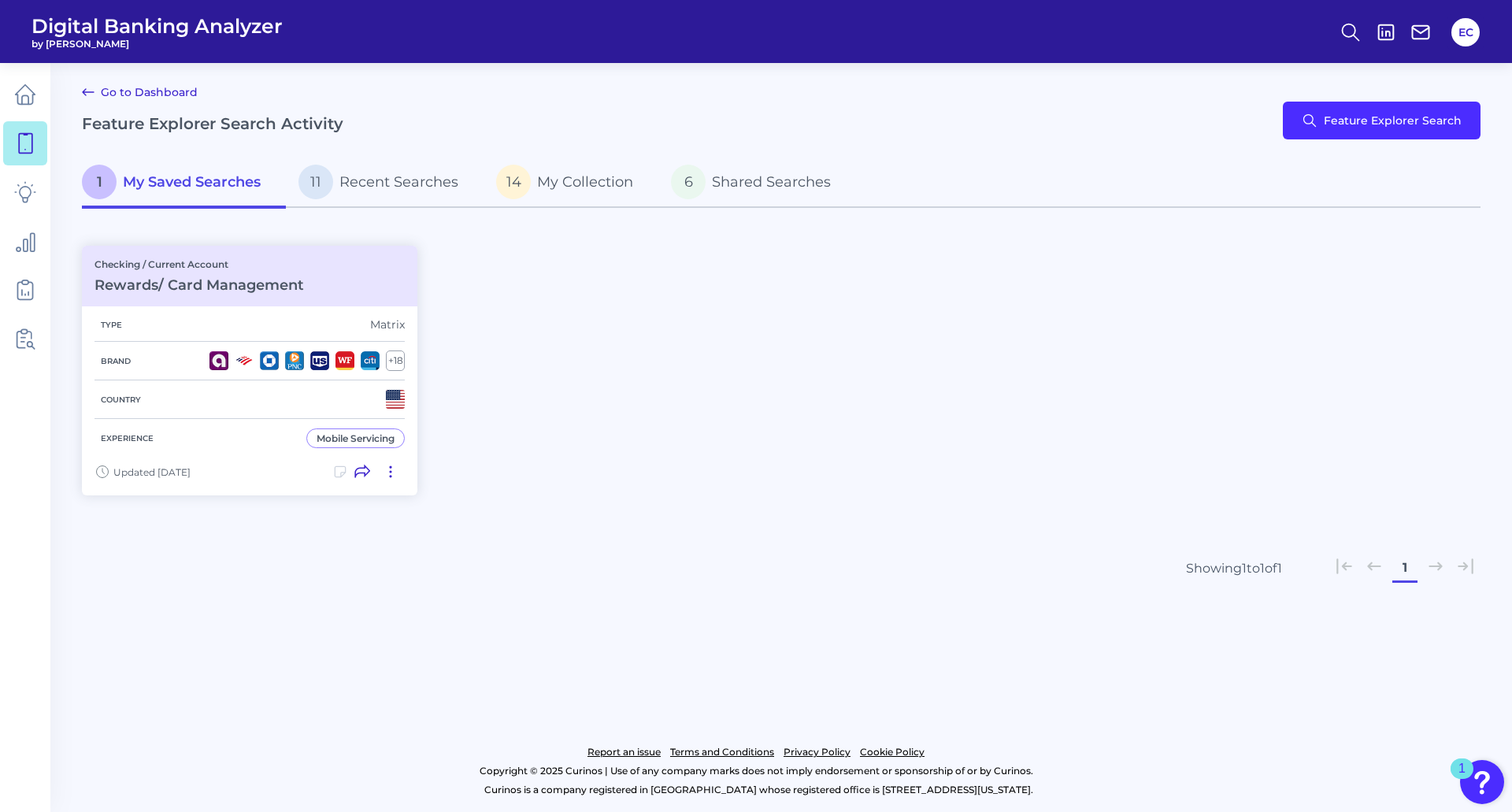  What do you see at coordinates (316, 182) in the screenshot?
I see `span: 11` at bounding box center [316, 182].